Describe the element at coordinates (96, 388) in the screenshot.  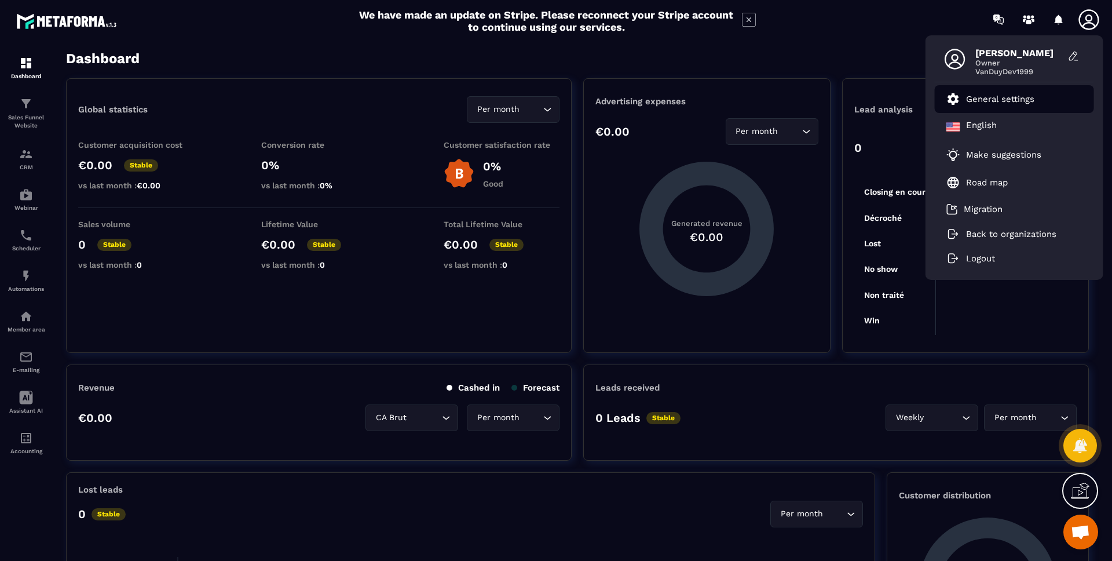
I see `p: Revenue` at that location.